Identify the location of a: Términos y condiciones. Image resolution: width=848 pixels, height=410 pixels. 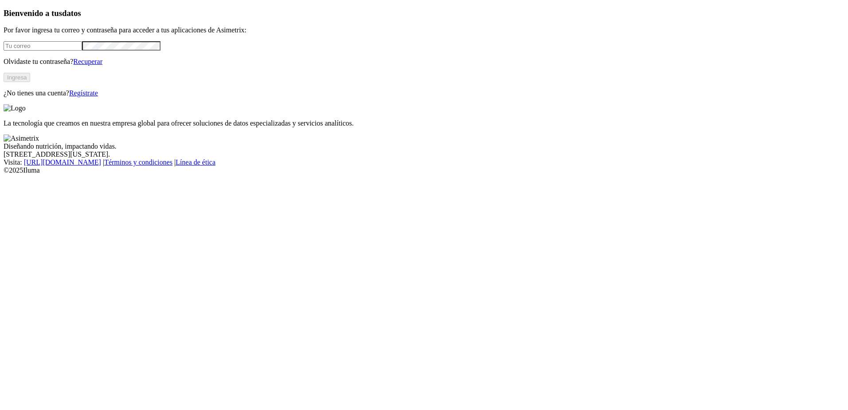
(138, 162).